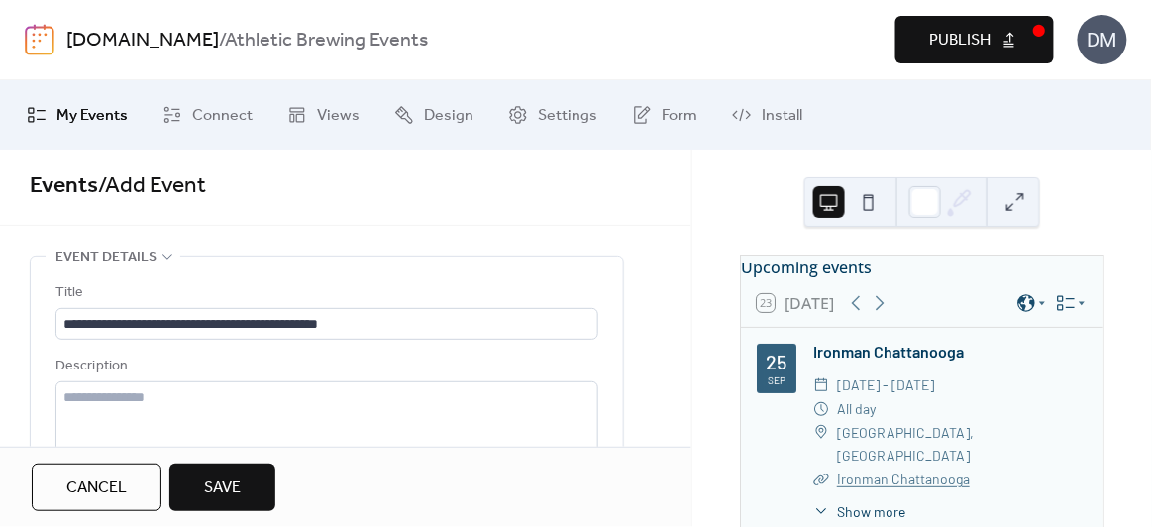 The height and width of the screenshot is (527, 1152). Describe the element at coordinates (323, 115) in the screenshot. I see `a: Views` at that location.